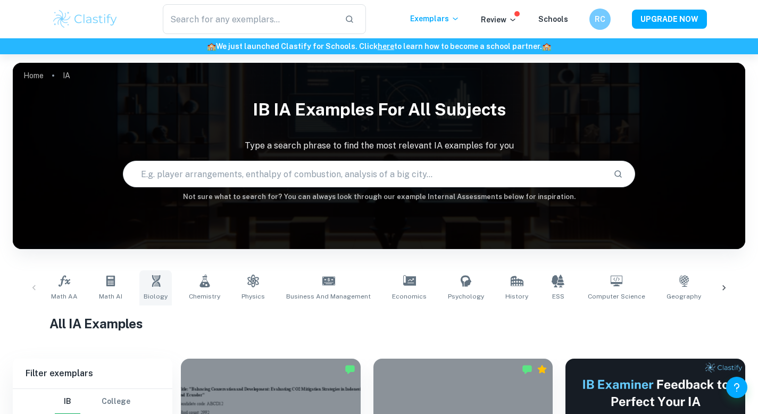 The height and width of the screenshot is (414, 758). Describe the element at coordinates (434, 19) in the screenshot. I see `p: Exemplars` at that location.